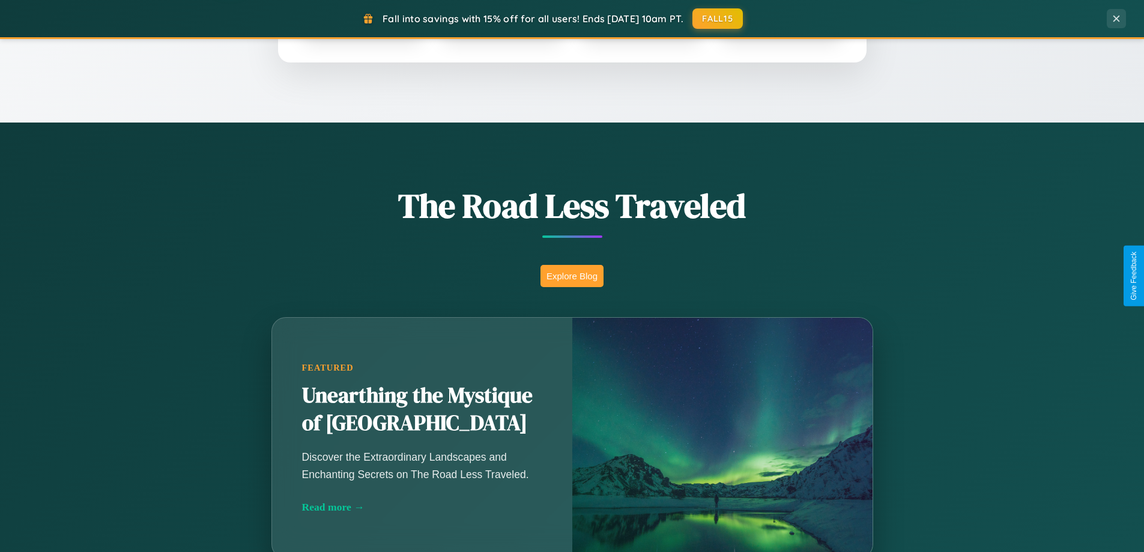 The height and width of the screenshot is (552, 1144). I want to click on div: Read more →, so click(422, 507).